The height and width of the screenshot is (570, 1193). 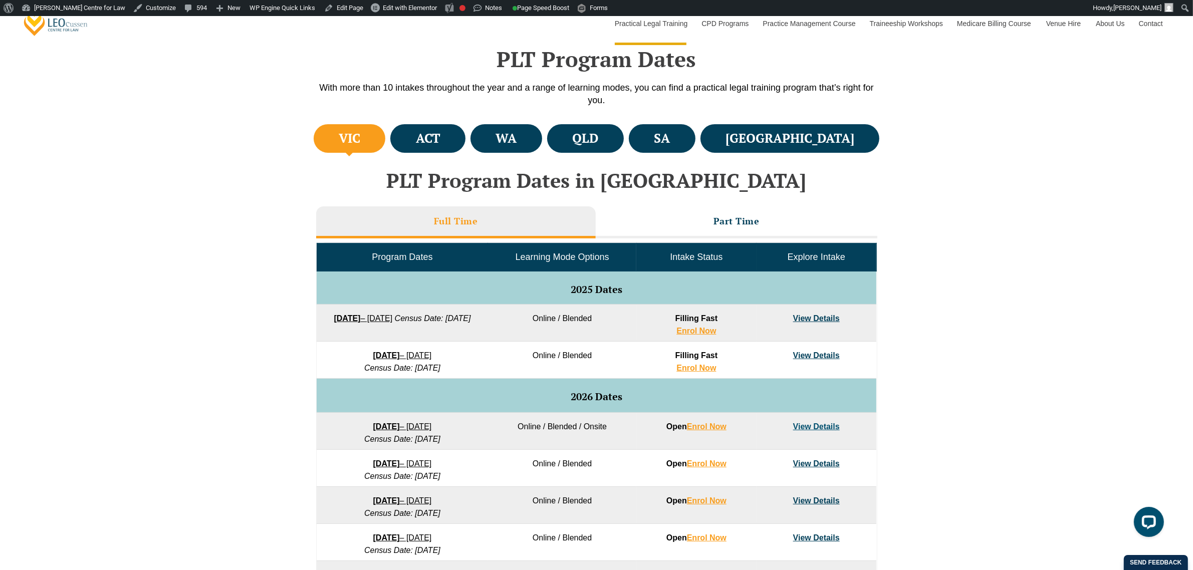 What do you see at coordinates (597, 94) in the screenshot?
I see `p: With more than 10 intakes throughout the year and a range of learning modes, you can find a pract...` at bounding box center [597, 94].